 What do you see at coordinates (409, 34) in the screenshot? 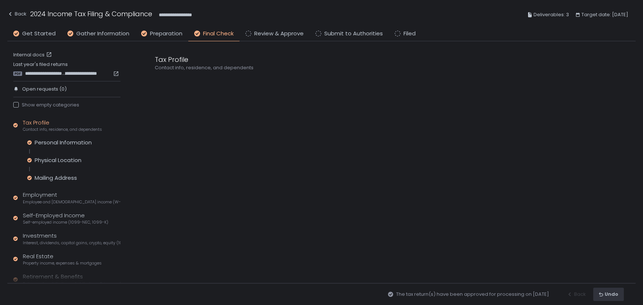
I see `span: Filed` at bounding box center [409, 34].